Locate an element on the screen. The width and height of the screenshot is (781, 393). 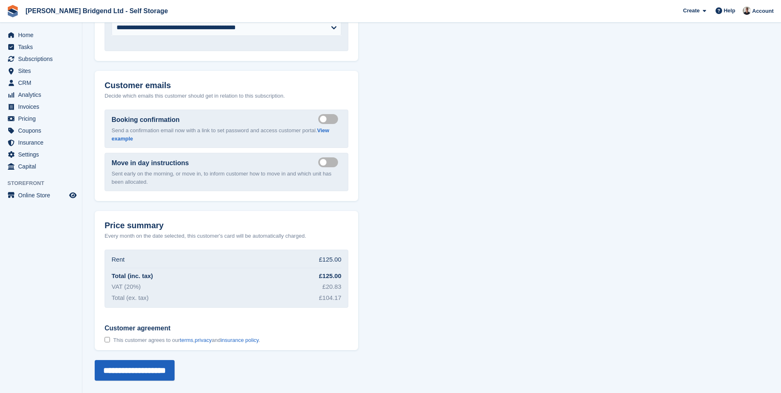
div: Rent is located at coordinates (118, 259).